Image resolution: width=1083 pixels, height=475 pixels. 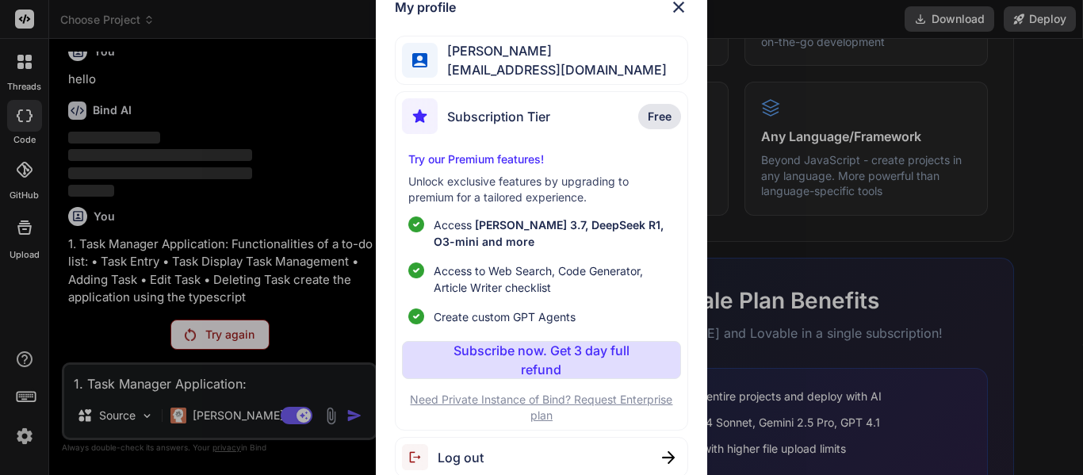 I want to click on img: profile, so click(x=419, y=60).